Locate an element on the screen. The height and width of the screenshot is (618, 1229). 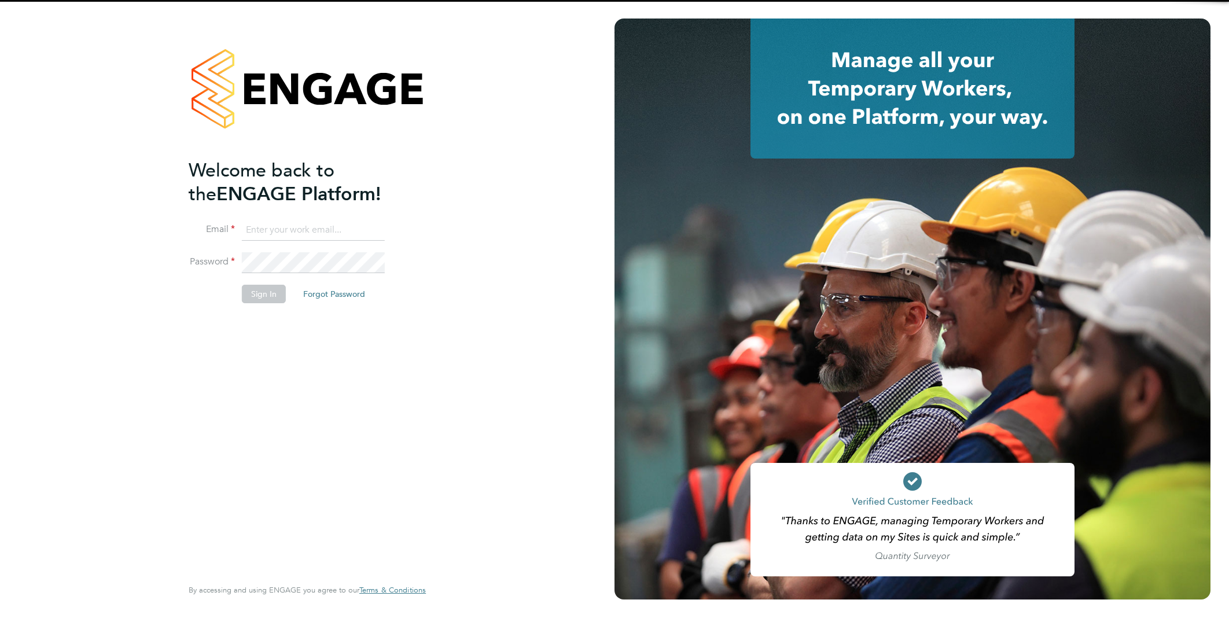
h2: ENGAGE Platform! is located at coordinates (301, 182).